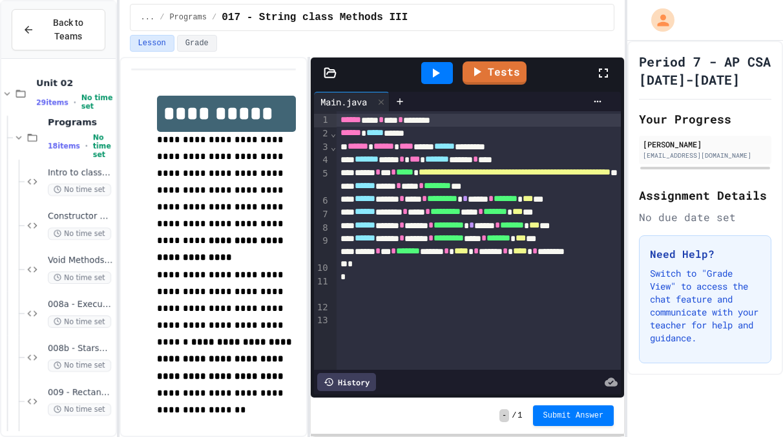 This screenshot has width=783, height=437. I want to click on div: 9, so click(322, 248).